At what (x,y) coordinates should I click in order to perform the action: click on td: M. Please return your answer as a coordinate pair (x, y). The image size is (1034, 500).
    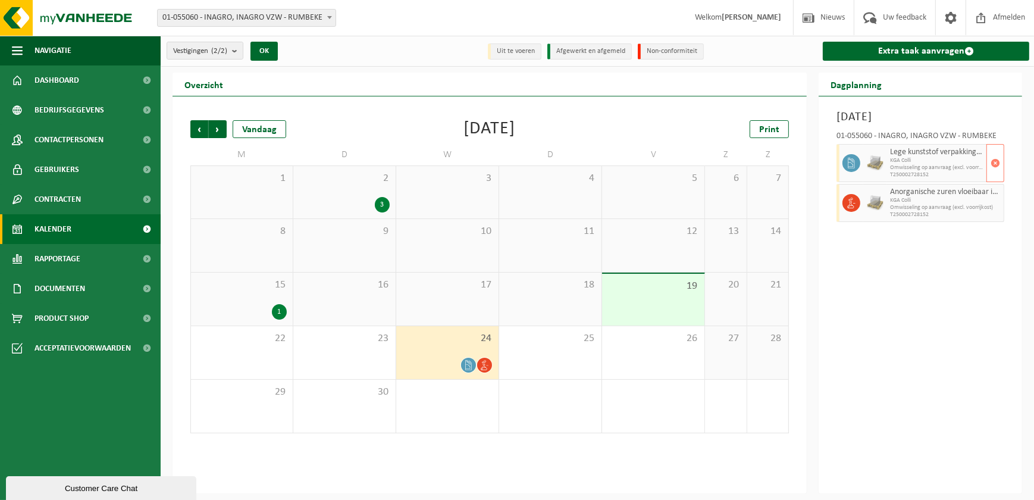
    Looking at the image, I should click on (242, 155).